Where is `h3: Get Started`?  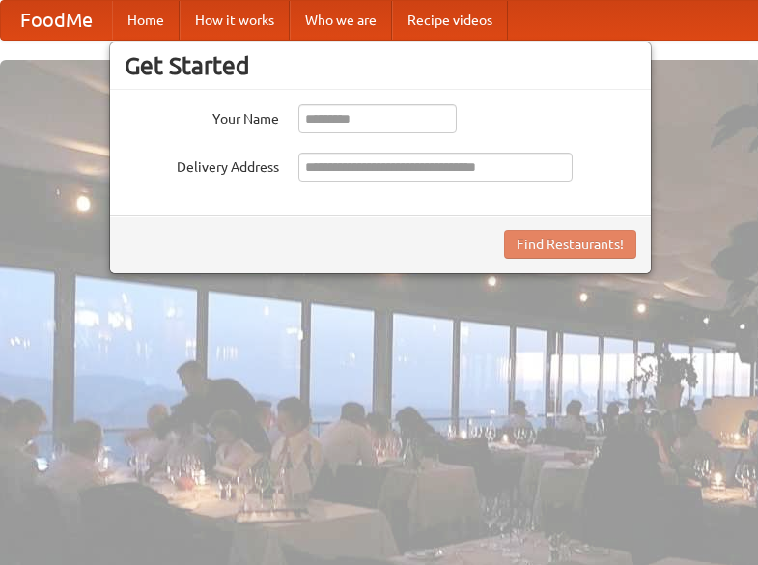 h3: Get Started is located at coordinates (381, 66).